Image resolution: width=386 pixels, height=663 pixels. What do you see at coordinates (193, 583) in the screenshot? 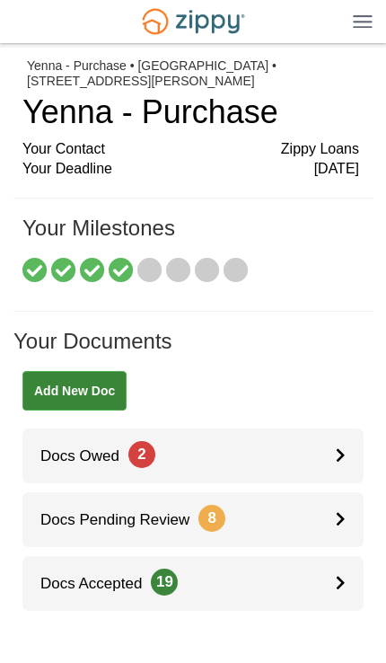
I see `a: Docs Accepted19` at bounding box center [193, 583].